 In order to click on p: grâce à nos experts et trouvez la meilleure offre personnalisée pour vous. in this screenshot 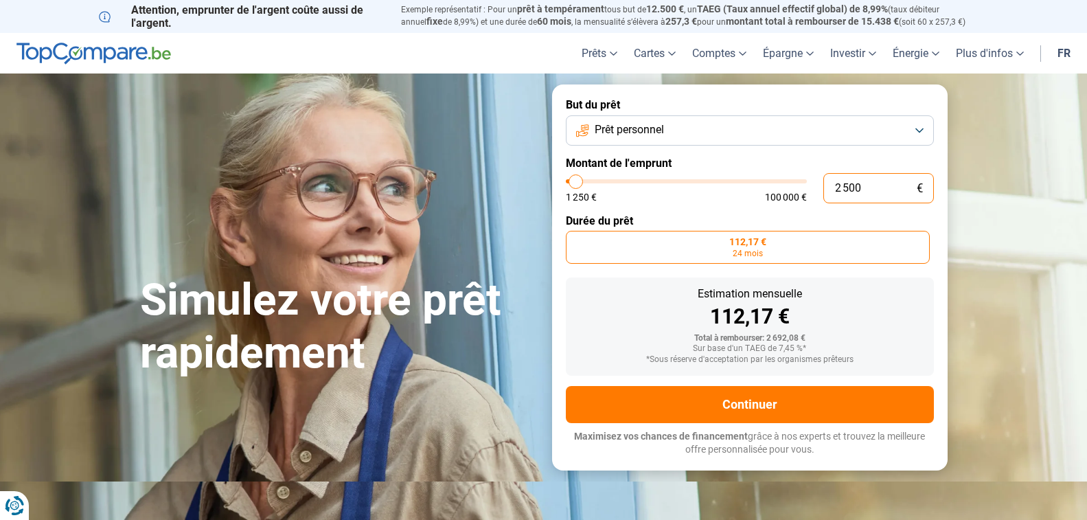, I will do `click(750, 443)`.